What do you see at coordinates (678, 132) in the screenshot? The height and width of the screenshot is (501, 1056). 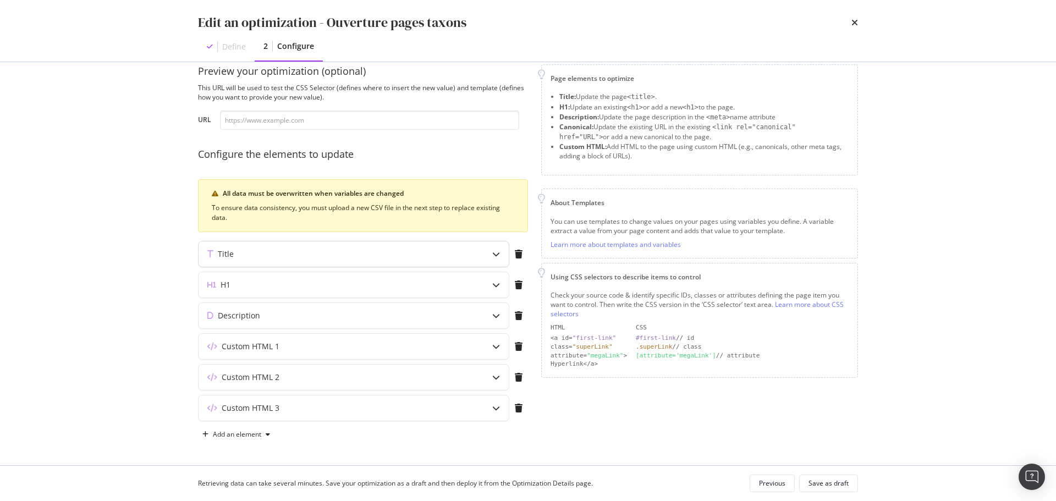 I see `span: <link rel="canonical" href="URL">` at bounding box center [678, 132].